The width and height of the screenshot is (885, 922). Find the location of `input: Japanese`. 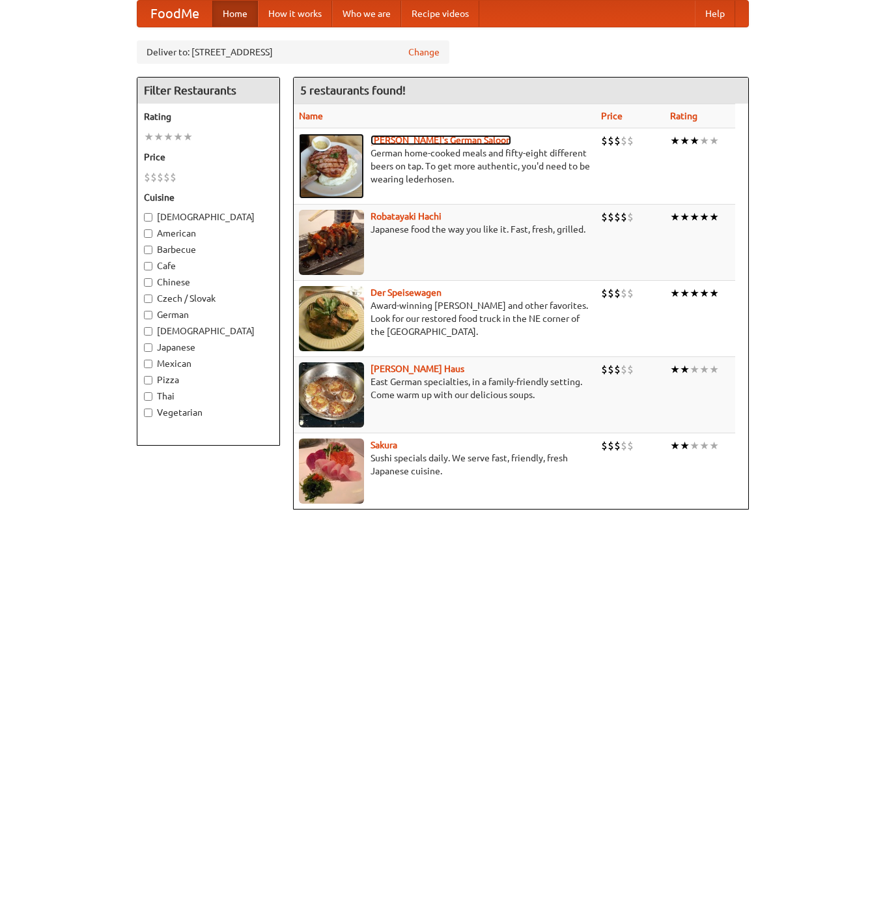

input: Japanese is located at coordinates (148, 347).